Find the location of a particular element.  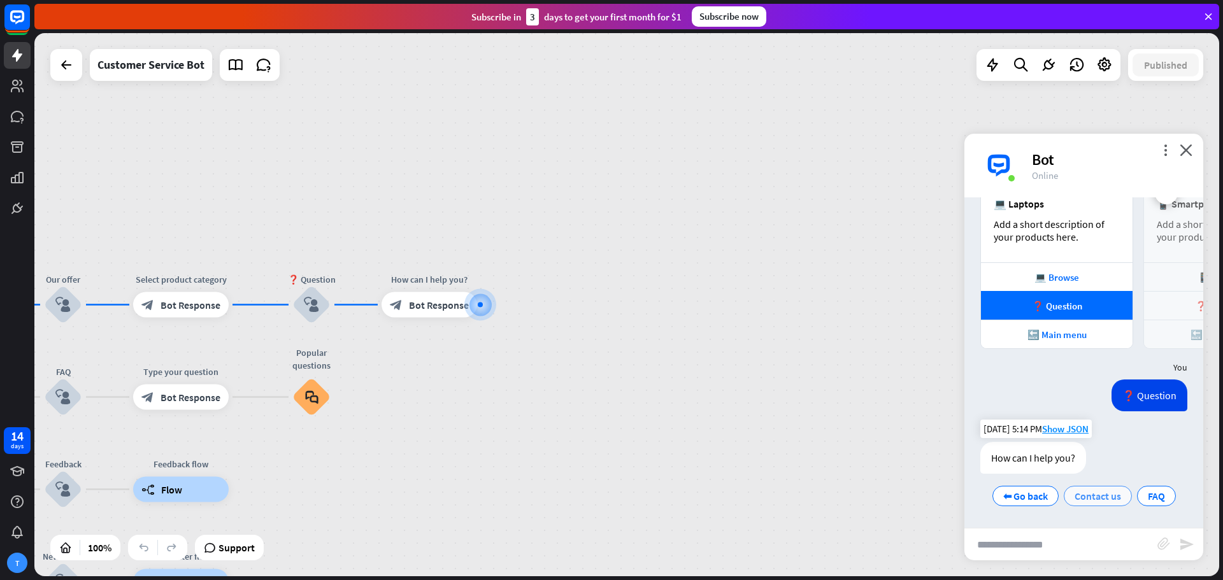

div: 3 is located at coordinates (532, 17).